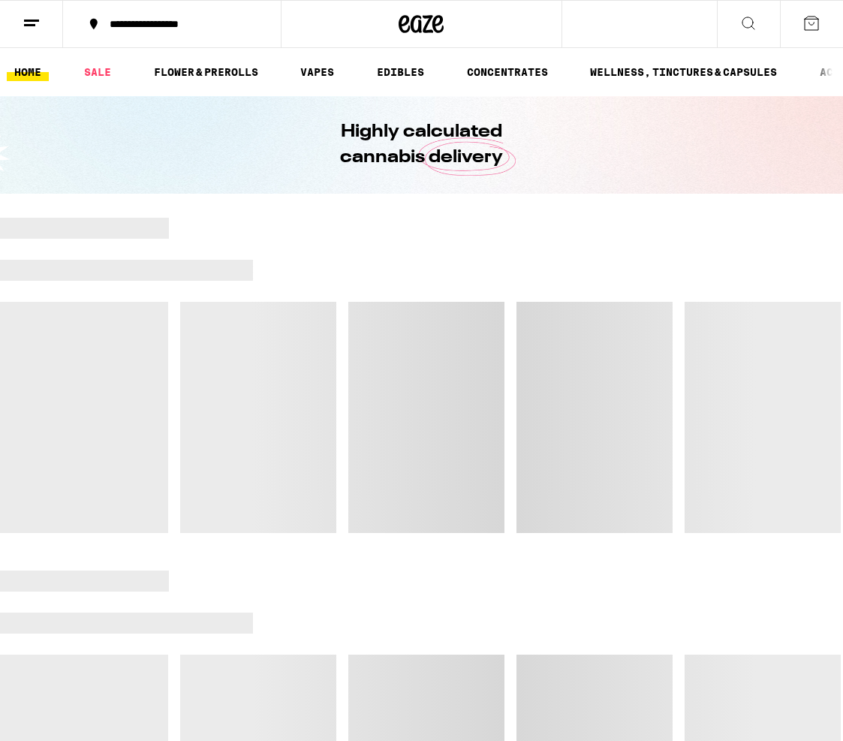  I want to click on h1: Highly calculated cannabis delivery, so click(422, 145).